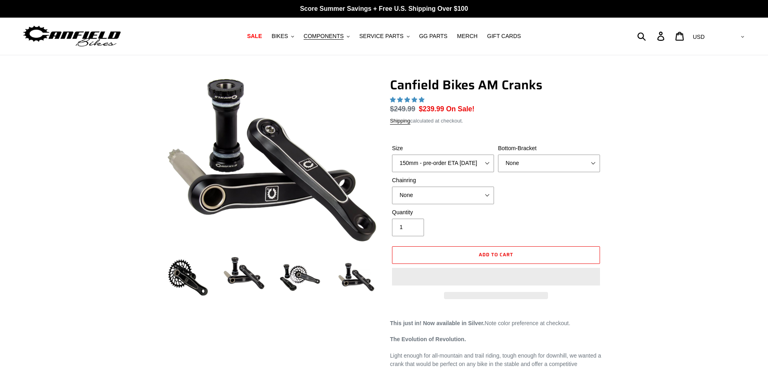 The image size is (768, 368). I want to click on span: GIFT CARDS, so click(504, 36).